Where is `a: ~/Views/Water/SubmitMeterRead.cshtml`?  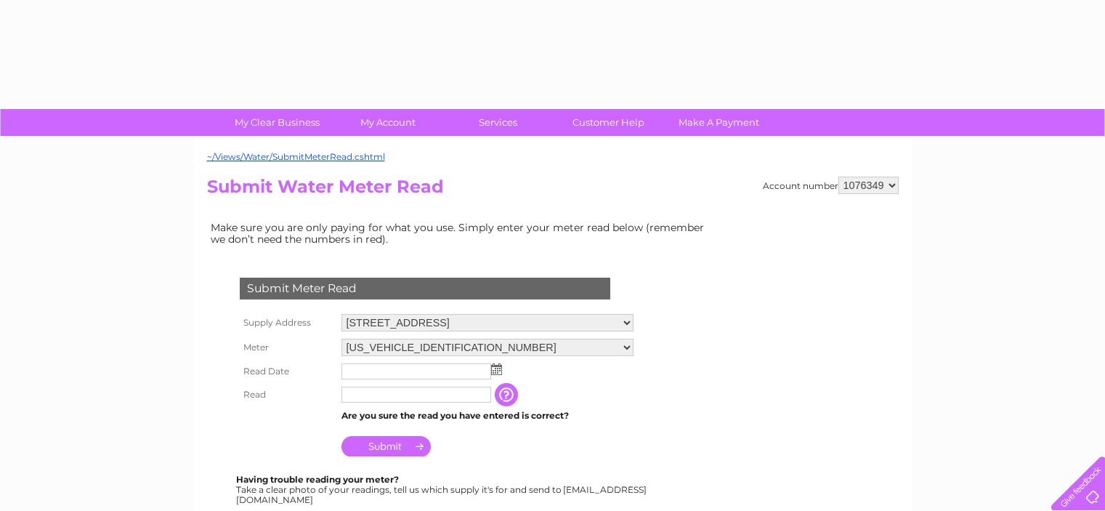 a: ~/Views/Water/SubmitMeterRead.cshtml is located at coordinates (296, 156).